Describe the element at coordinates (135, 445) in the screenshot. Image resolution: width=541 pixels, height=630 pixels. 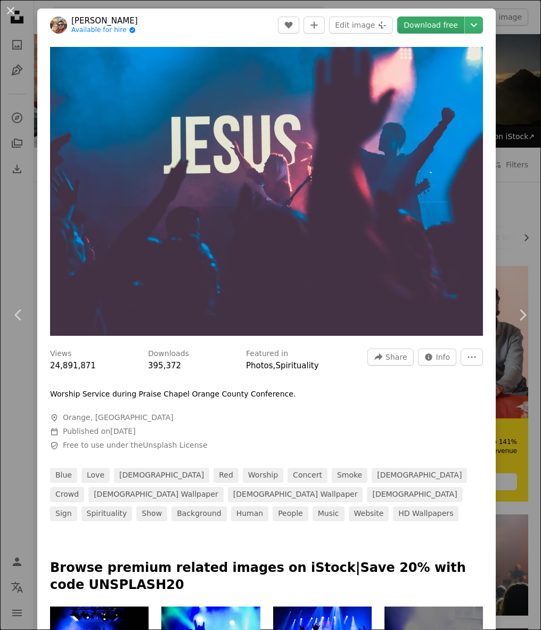
I see `span: Free to use under the` at that location.